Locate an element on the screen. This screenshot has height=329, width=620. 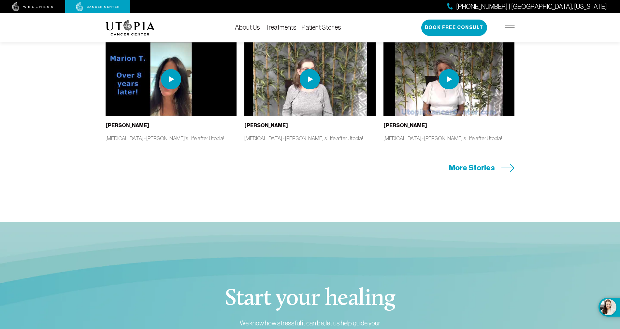
img: logo is located at coordinates (130, 28).